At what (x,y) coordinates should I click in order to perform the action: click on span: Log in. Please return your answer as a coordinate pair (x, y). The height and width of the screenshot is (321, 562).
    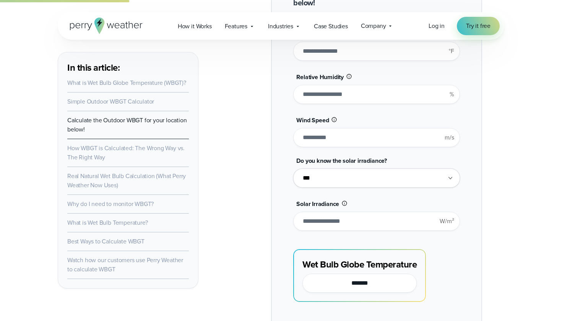
    Looking at the image, I should click on (437, 26).